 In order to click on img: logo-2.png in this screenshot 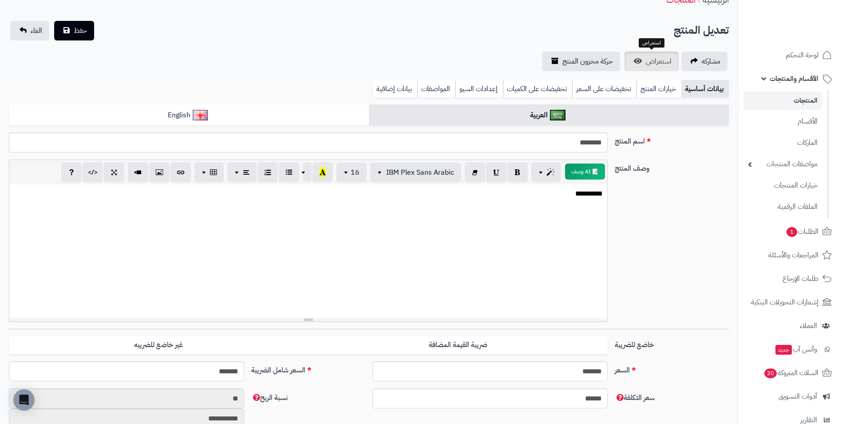, I will do `click(808, 25)`.